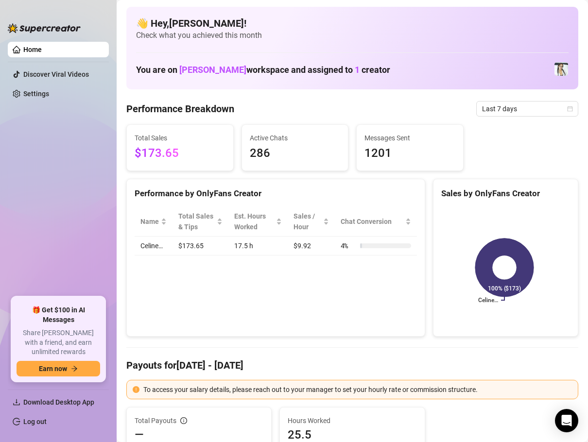  I want to click on a: Discover Viral Videos, so click(56, 74).